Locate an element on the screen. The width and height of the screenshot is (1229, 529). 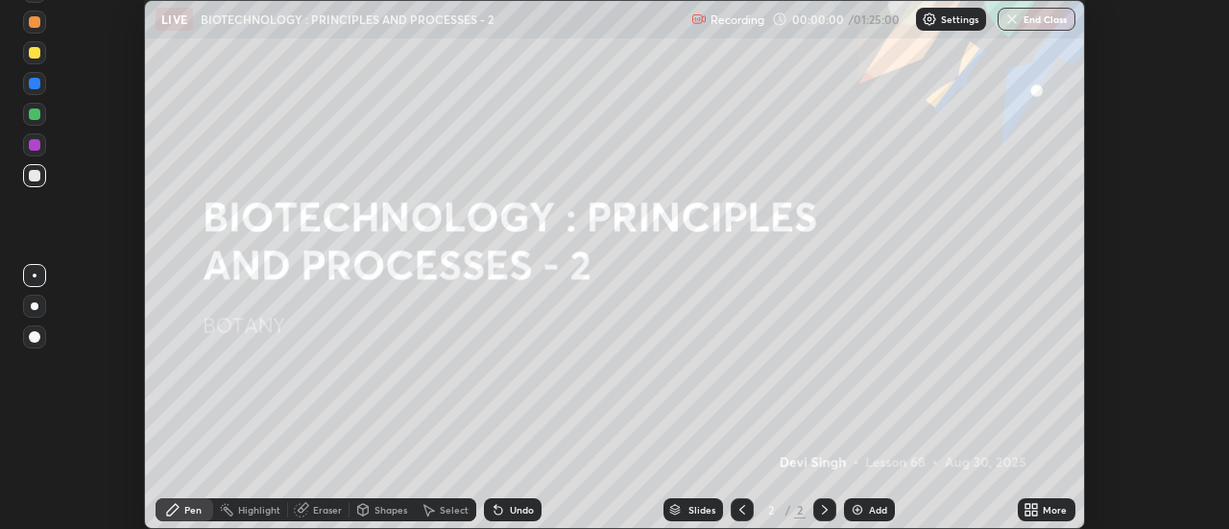
div: Add is located at coordinates (878, 510).